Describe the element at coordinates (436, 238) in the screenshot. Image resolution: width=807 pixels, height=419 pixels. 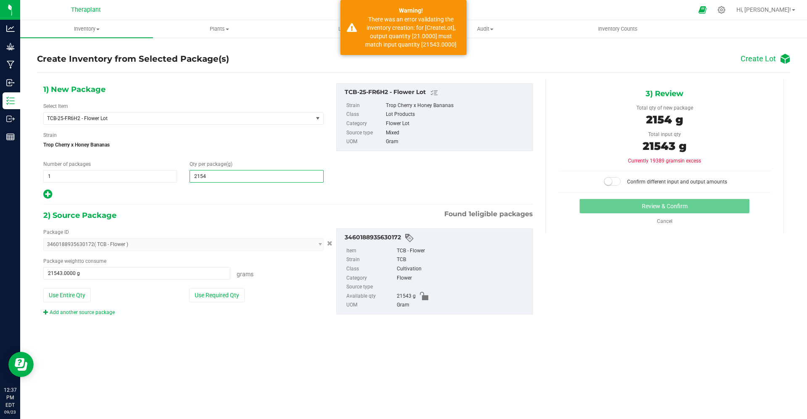
I see `div: 3460188935630172` at that location.